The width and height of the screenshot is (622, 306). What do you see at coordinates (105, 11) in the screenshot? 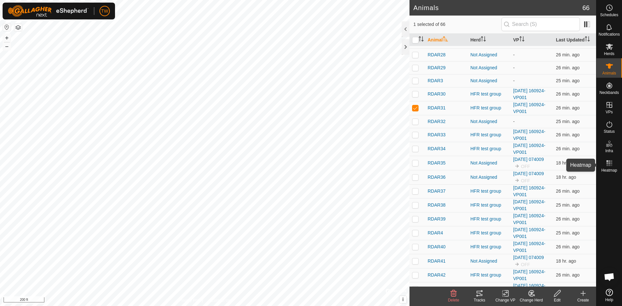
I see `span: TW` at bounding box center [105, 11].